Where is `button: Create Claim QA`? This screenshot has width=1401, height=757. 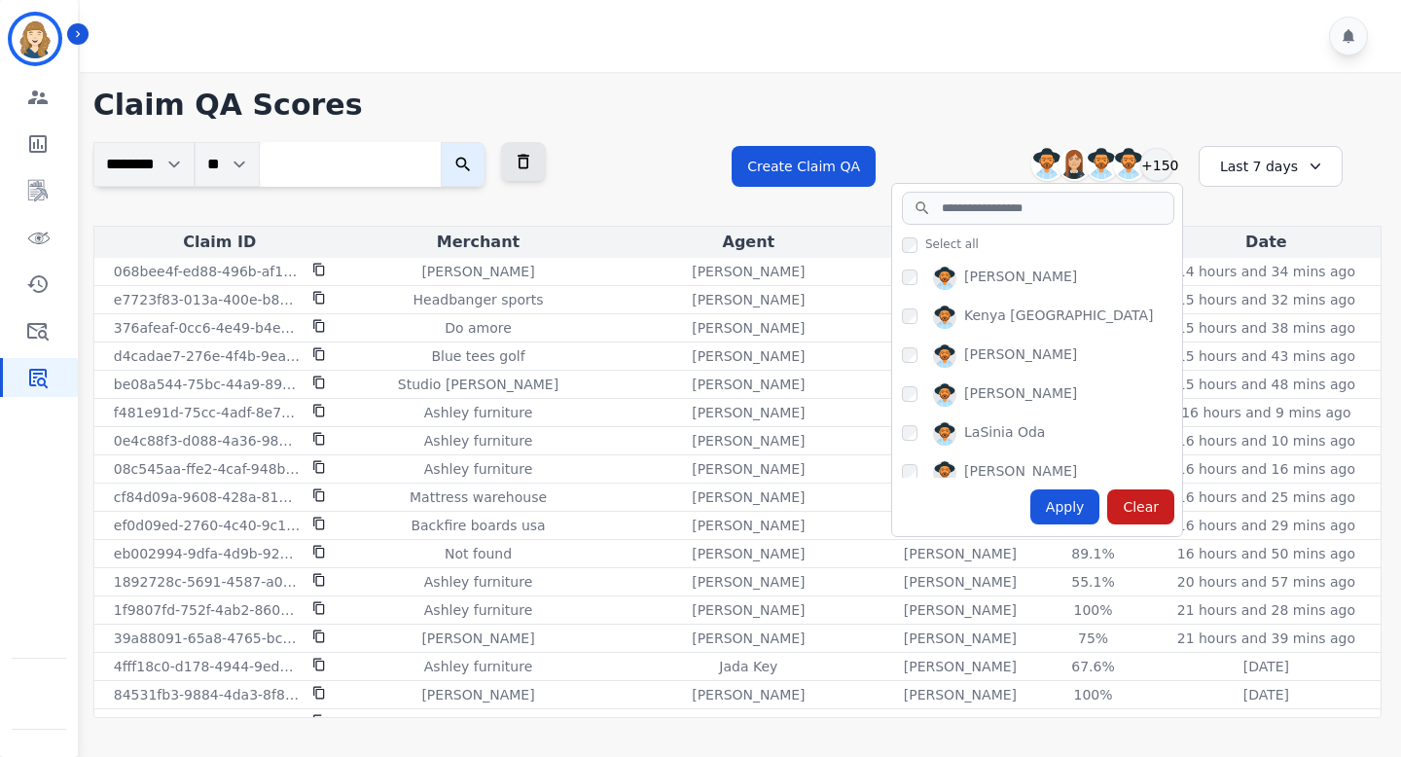
button: Create Claim QA is located at coordinates (803, 166).